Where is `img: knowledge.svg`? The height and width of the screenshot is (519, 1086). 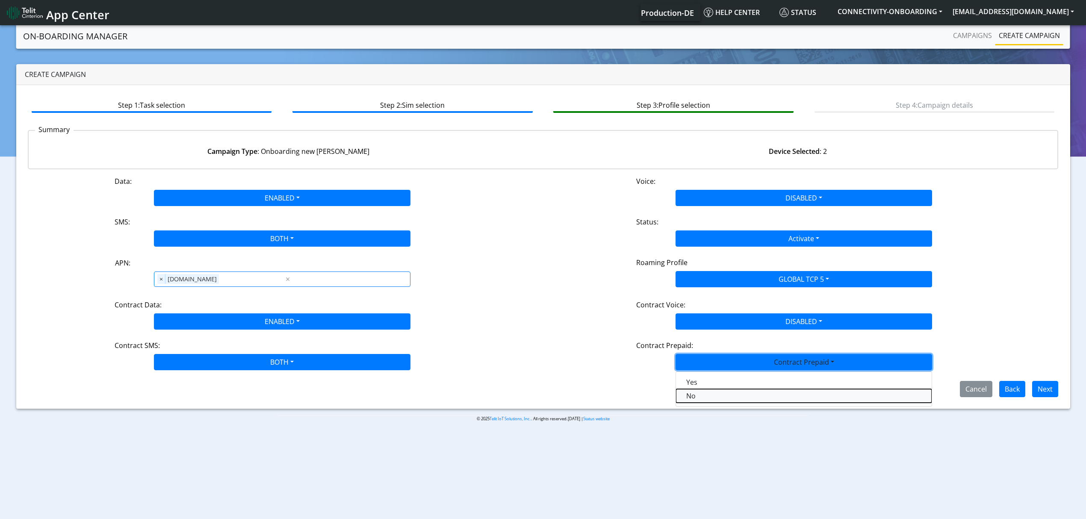 img: knowledge.svg is located at coordinates (708, 12).